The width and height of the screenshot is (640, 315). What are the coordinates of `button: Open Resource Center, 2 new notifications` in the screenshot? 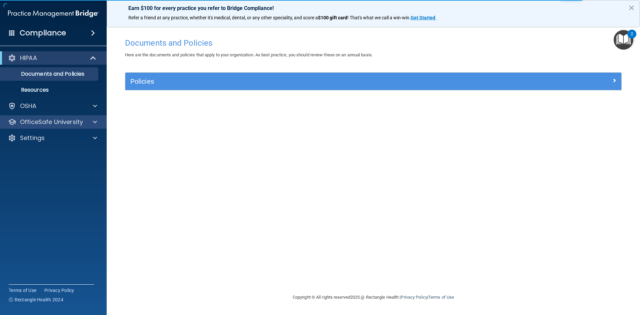 It's located at (623, 40).